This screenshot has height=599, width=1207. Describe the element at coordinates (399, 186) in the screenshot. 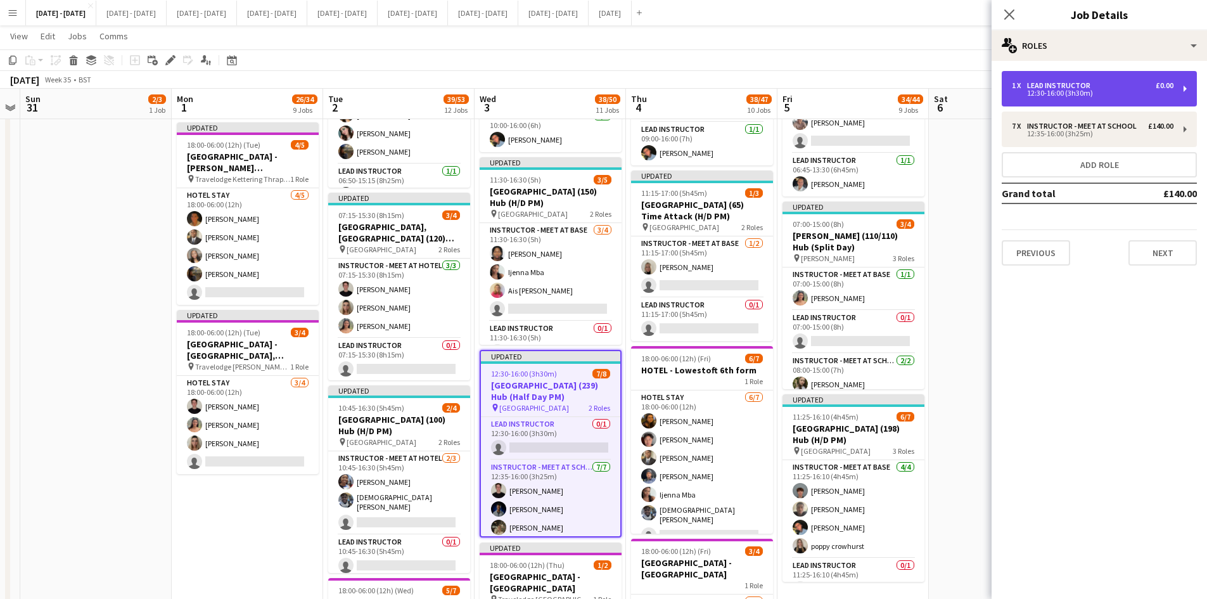

I see `app-card-role: Lead Instructor1/106:50-15:15 (8h25m)` at that location.